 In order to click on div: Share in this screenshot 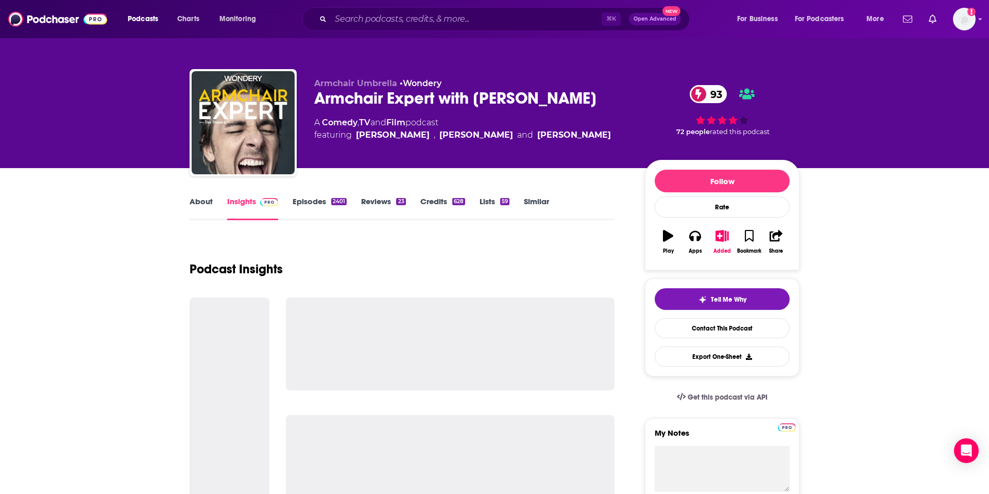, I will do `click(776, 251)`.